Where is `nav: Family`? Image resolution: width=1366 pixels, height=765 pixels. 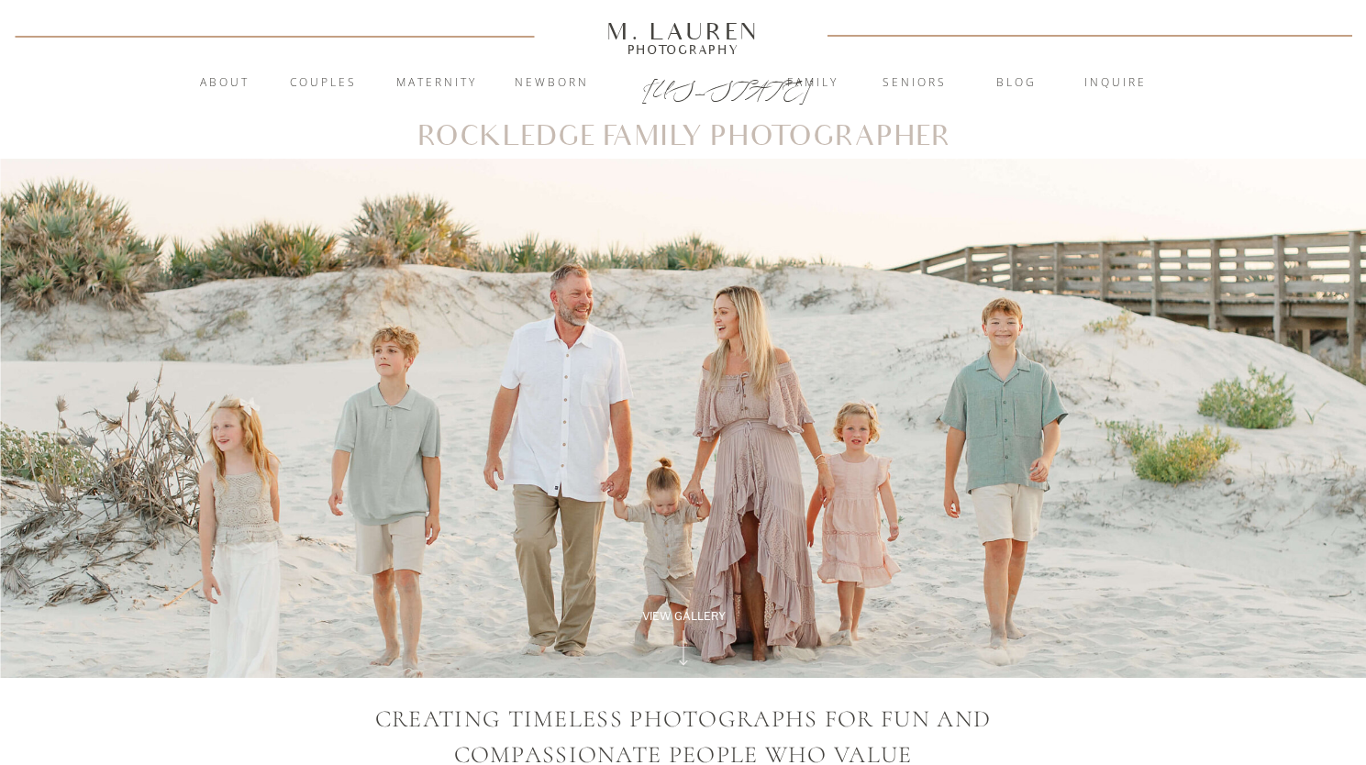 nav: Family is located at coordinates (813, 84).